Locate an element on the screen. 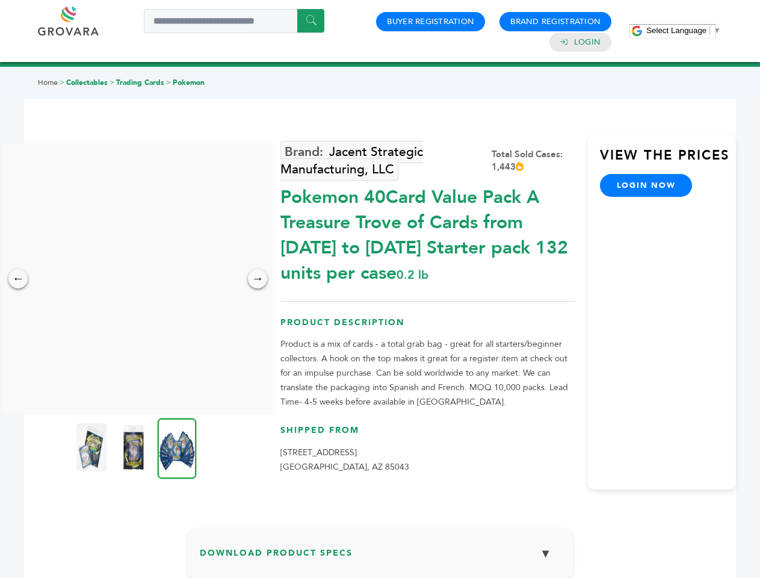 The image size is (760, 578). div: Total Sold Cases: 1,443 is located at coordinates (534, 161).